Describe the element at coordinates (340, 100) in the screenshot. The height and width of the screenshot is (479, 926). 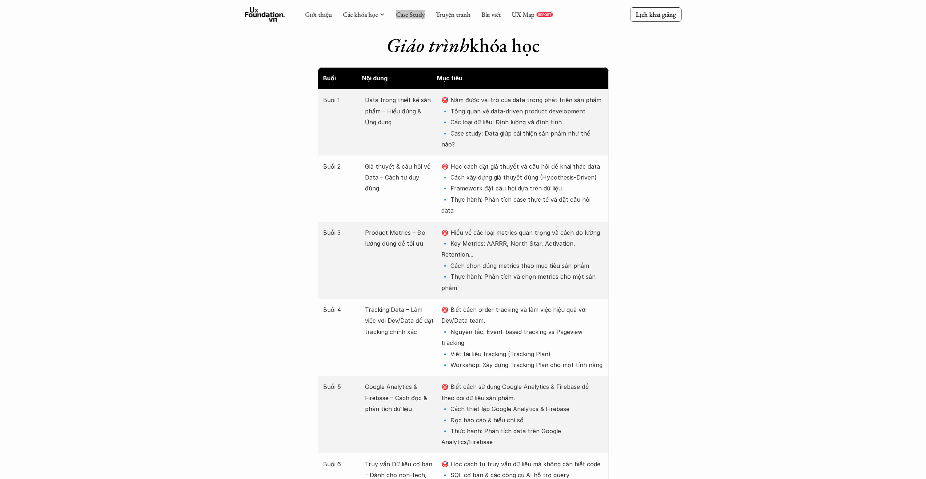
I see `p: Buổi 1` at that location.